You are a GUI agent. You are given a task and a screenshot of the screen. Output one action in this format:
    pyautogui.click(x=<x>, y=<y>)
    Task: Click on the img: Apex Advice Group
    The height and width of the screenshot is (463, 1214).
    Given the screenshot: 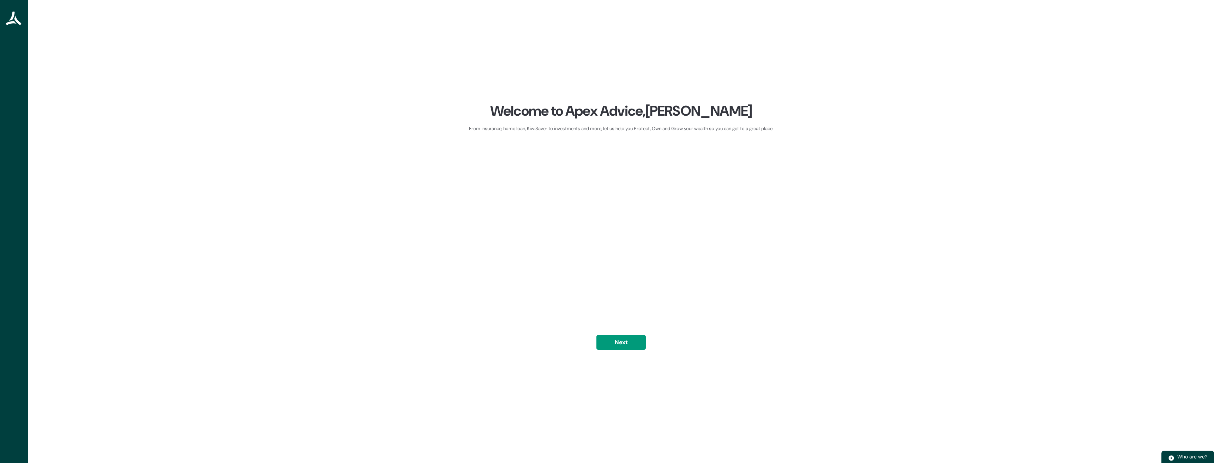 What is the action you would take?
    pyautogui.click(x=14, y=18)
    